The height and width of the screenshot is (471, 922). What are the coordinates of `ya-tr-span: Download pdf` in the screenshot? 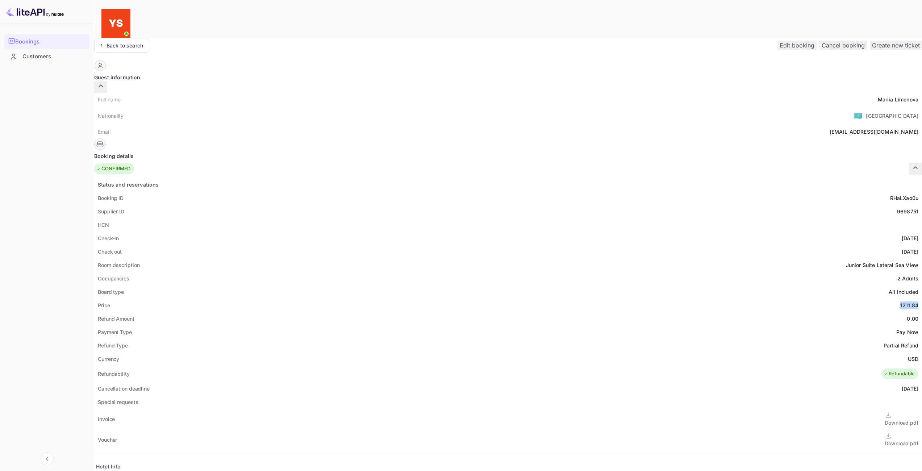 It's located at (902, 423).